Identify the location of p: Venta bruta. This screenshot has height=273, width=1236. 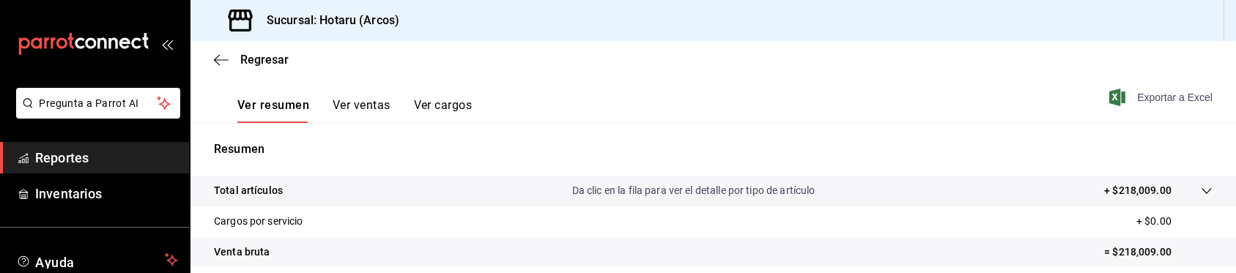
(242, 252).